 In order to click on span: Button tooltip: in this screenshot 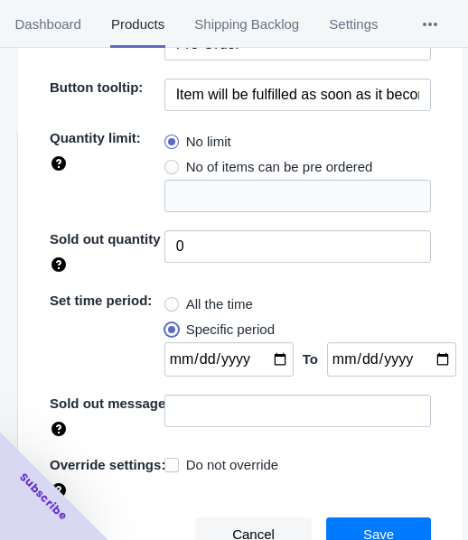, I will do `click(96, 87)`.